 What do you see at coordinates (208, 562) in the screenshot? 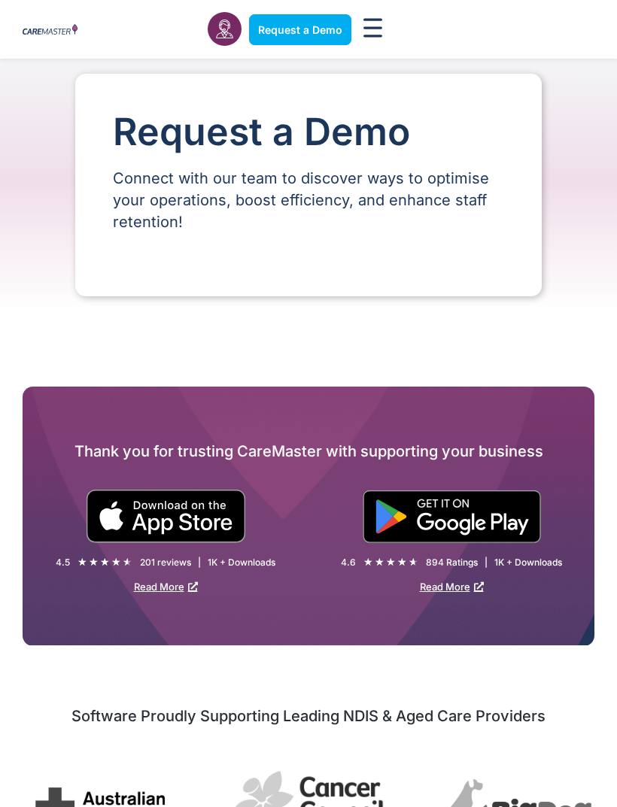
I see `div: 201 reviews | 1K + Downloads` at bounding box center [208, 562].